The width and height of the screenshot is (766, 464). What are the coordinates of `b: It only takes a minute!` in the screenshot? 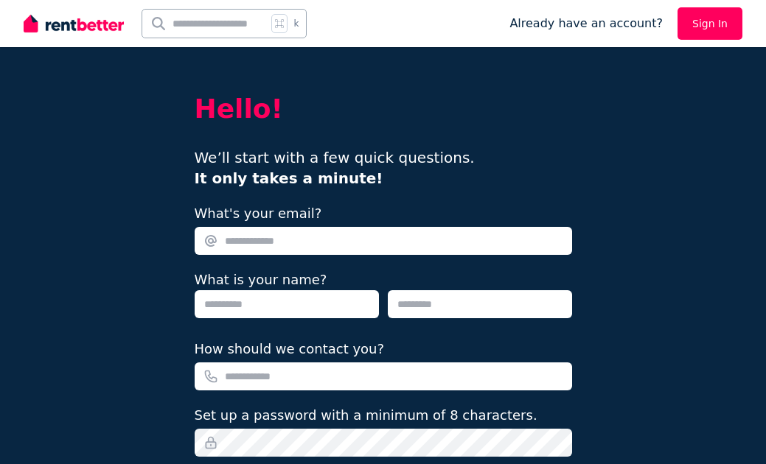 It's located at (289, 178).